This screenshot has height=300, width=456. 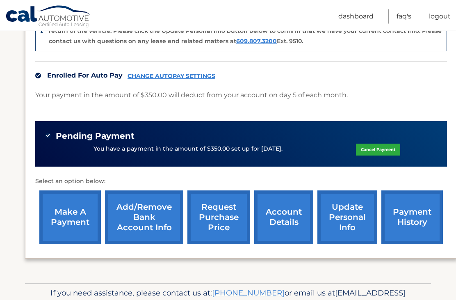 I want to click on p: The end of your lease is approaching soon. A member of our lease end team will be in touch soon t..., so click(x=245, y=31).